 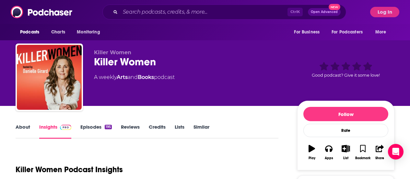 What do you see at coordinates (204, 12) in the screenshot?
I see `input: Search podcasts, credits, & more...` at bounding box center [204, 12].